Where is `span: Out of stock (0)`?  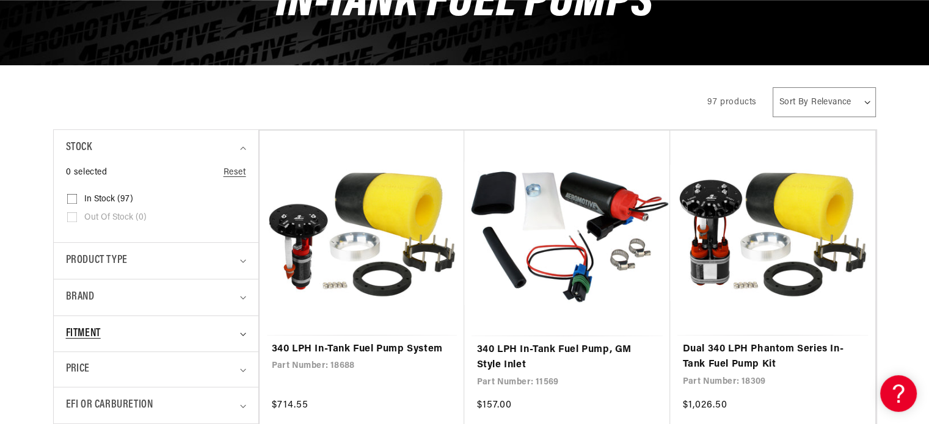
span: Out of stock (0) is located at coordinates (115, 218).